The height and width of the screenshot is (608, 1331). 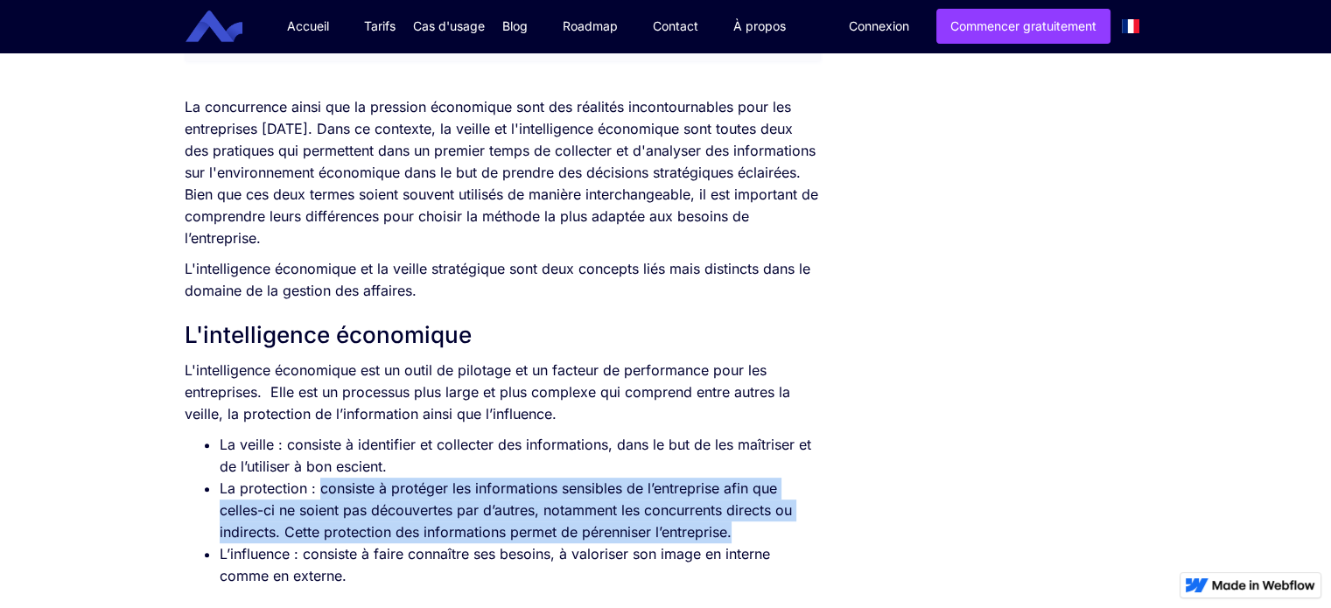 What do you see at coordinates (502, 172) in the screenshot?
I see `p: La concurrence ainsi que la pression économique sont des réalités incontournables pour les entrep...` at bounding box center [502, 172].